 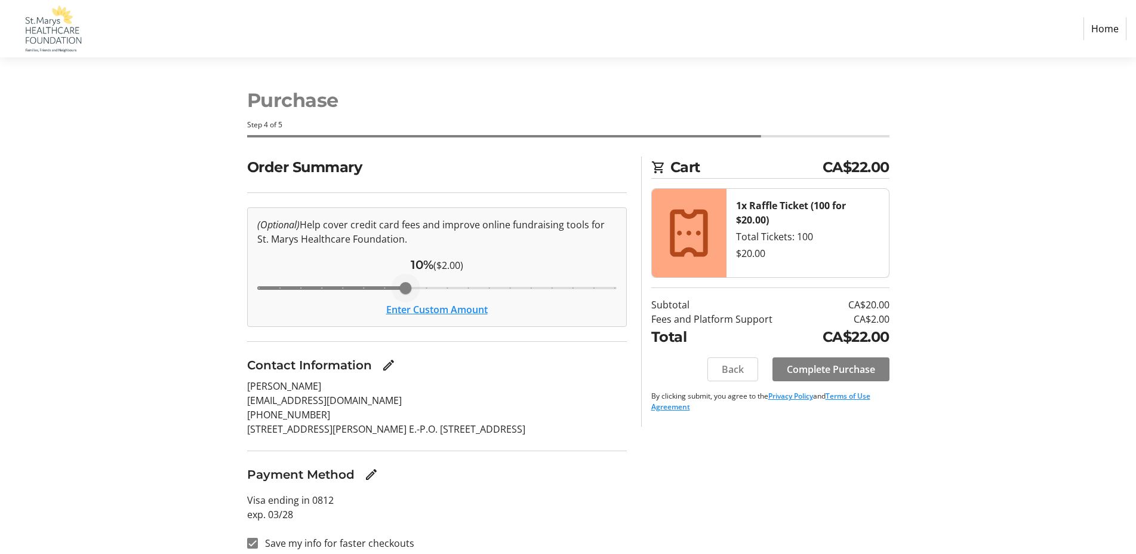 What do you see at coordinates (309, 365) in the screenshot?
I see `h3: Contact Information` at bounding box center [309, 365].